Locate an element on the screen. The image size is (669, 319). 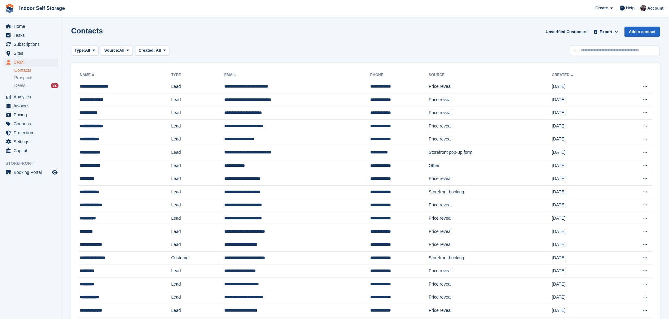
span: Prospects is located at coordinates (24, 78).